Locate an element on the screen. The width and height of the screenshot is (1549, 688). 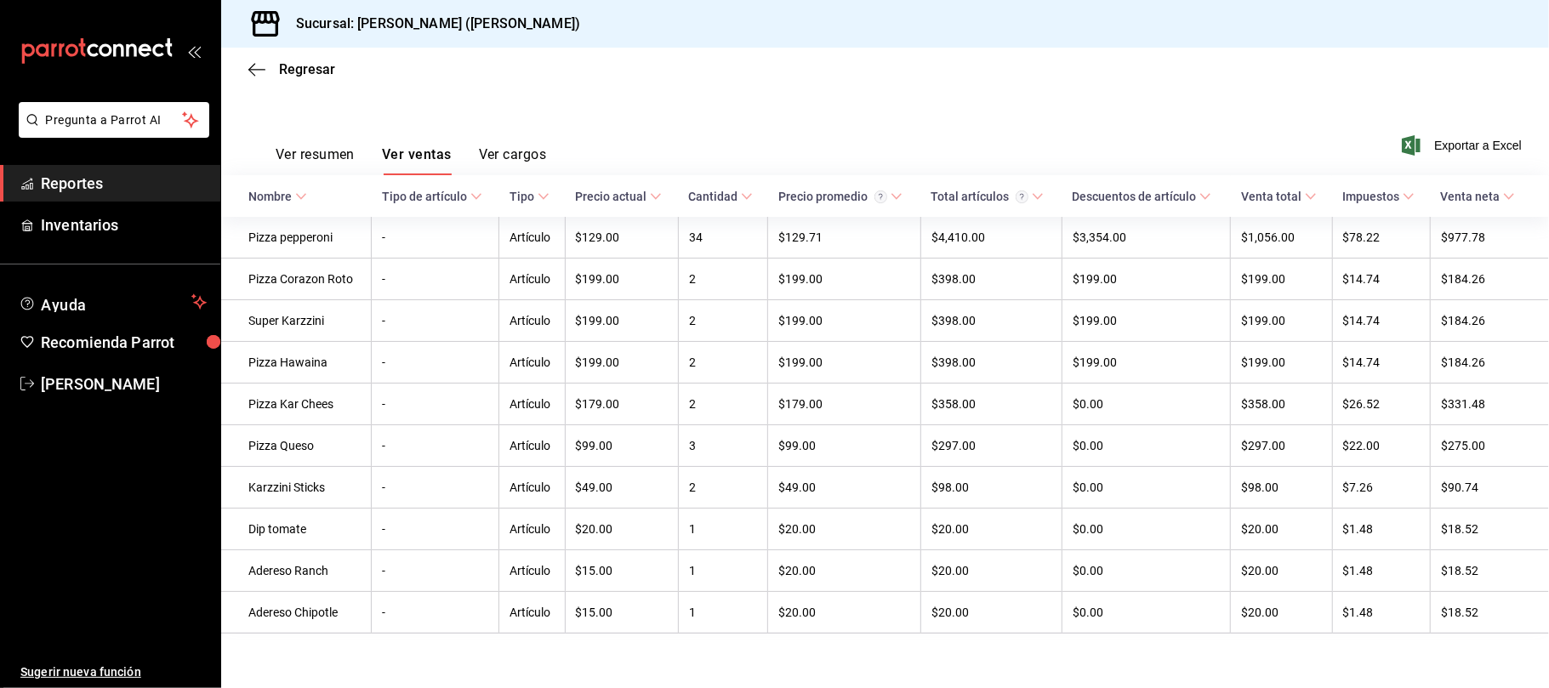
td: $358.00 is located at coordinates (991, 404).